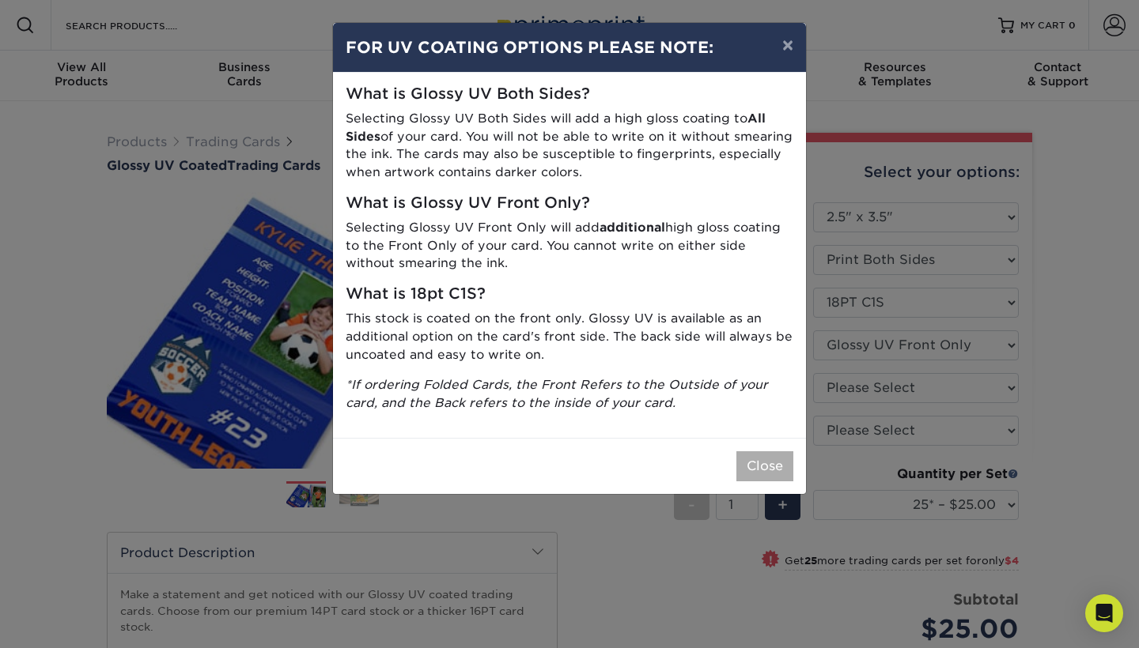 The width and height of the screenshot is (1139, 648). What do you see at coordinates (1104, 614) in the screenshot?
I see `div: Open Intercom Messenger` at bounding box center [1104, 614].